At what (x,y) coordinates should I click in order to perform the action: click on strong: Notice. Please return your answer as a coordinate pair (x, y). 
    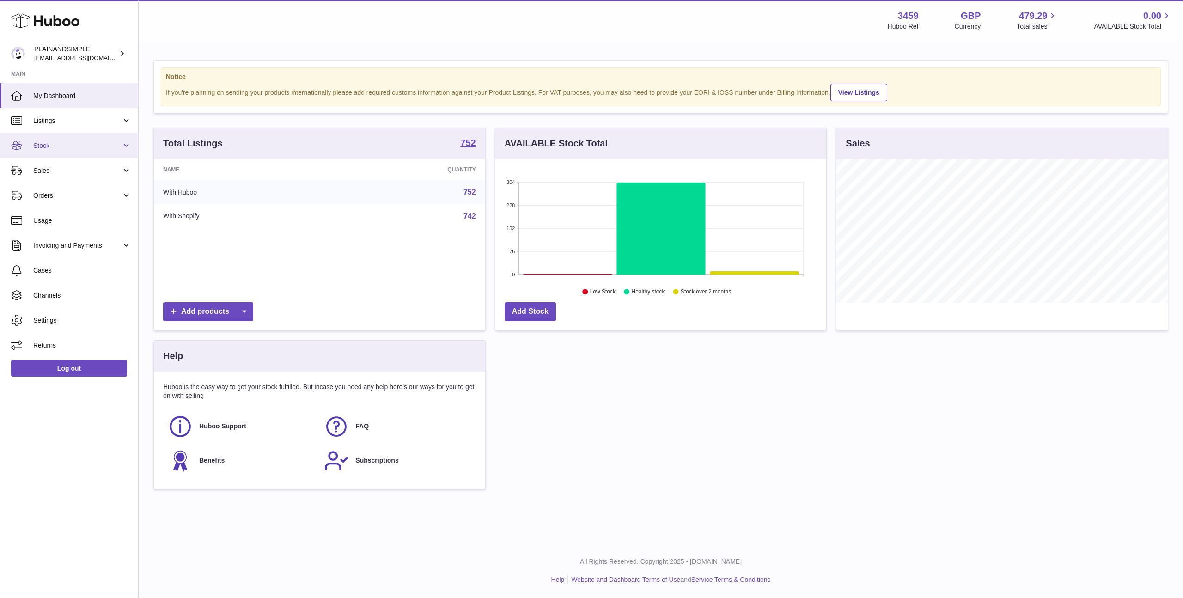
    Looking at the image, I should click on (661, 77).